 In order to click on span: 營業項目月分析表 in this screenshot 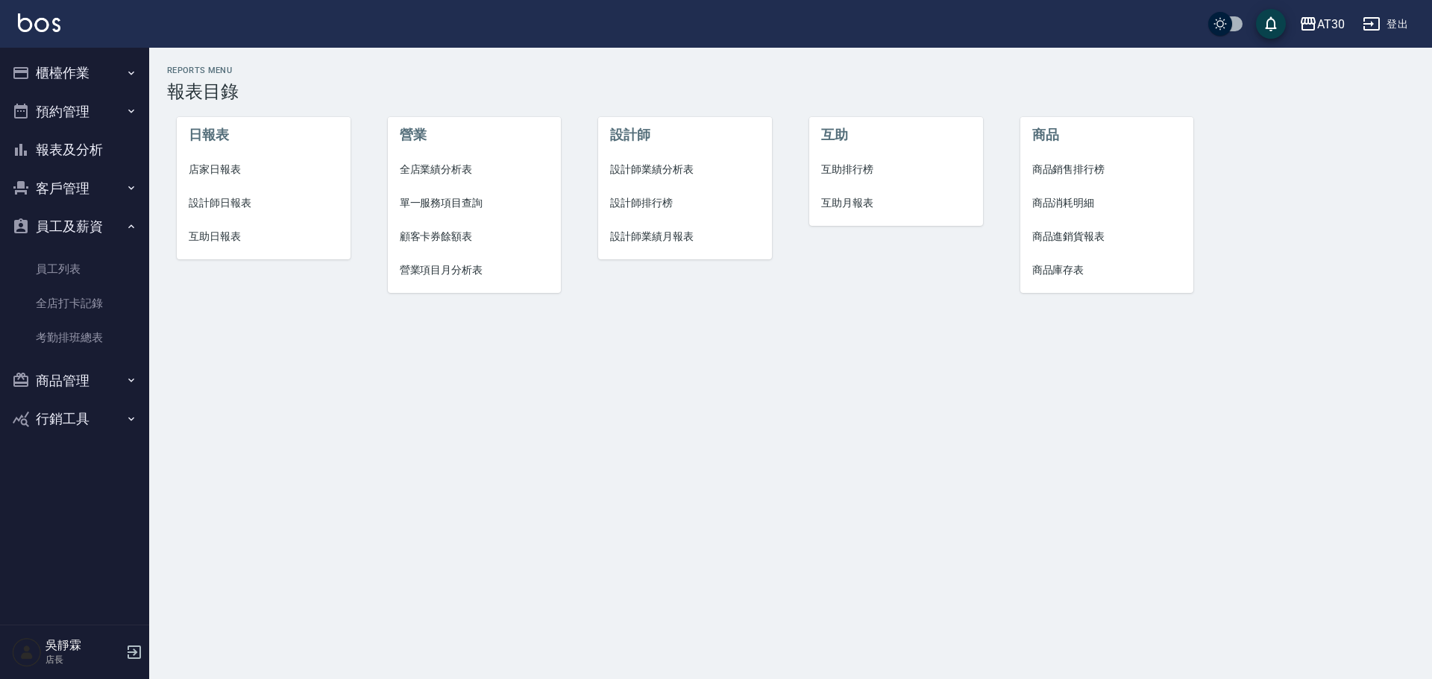, I will do `click(474, 270)`.